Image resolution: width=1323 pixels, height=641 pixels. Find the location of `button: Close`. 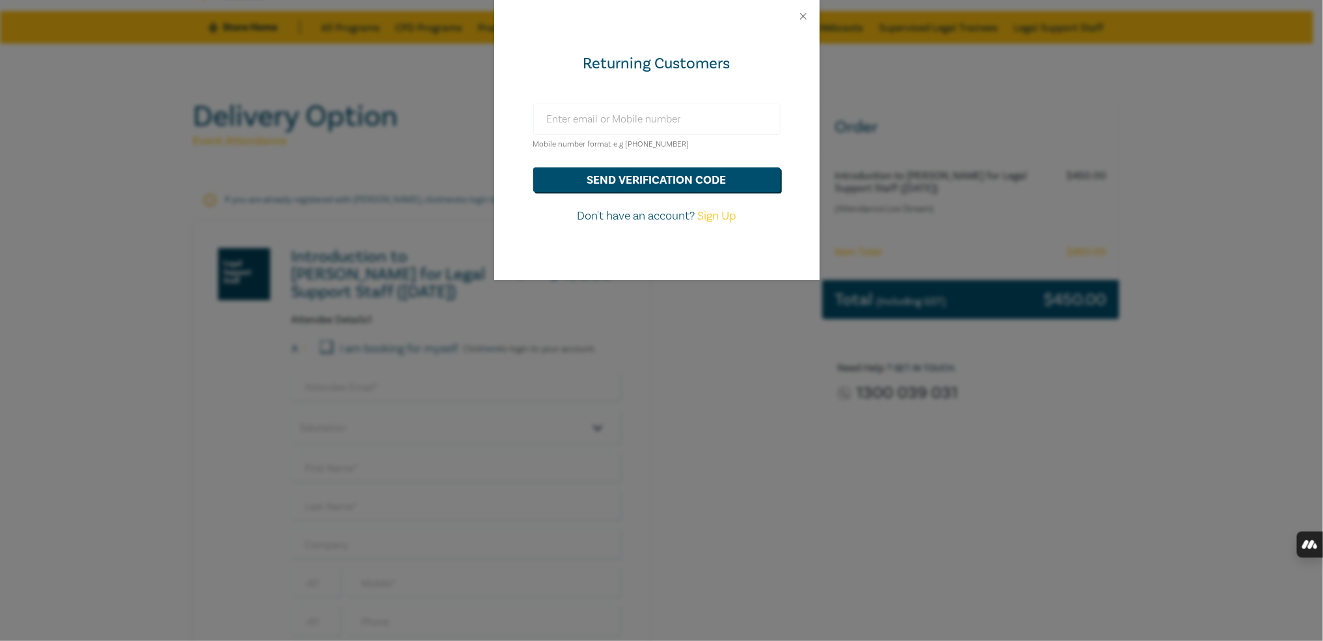

button: Close is located at coordinates (803, 16).